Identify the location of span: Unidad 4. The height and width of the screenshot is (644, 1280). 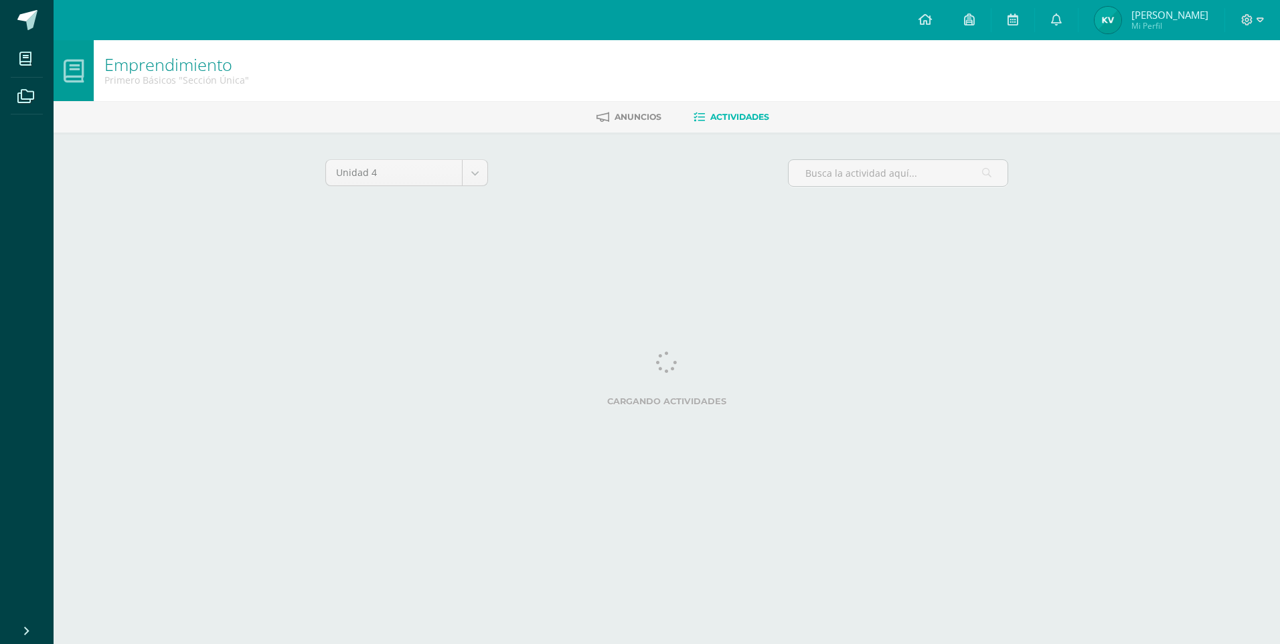
(394, 173).